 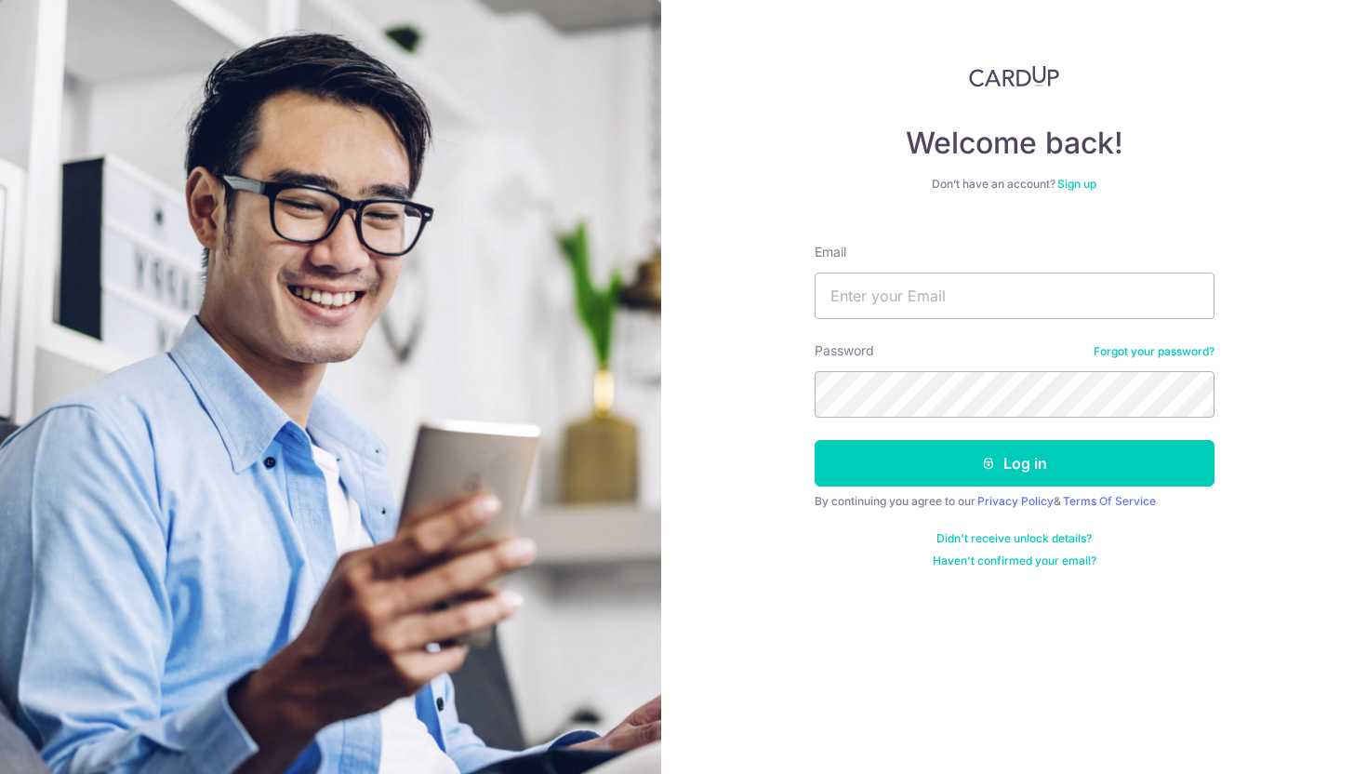 I want to click on label: Password, so click(x=844, y=351).